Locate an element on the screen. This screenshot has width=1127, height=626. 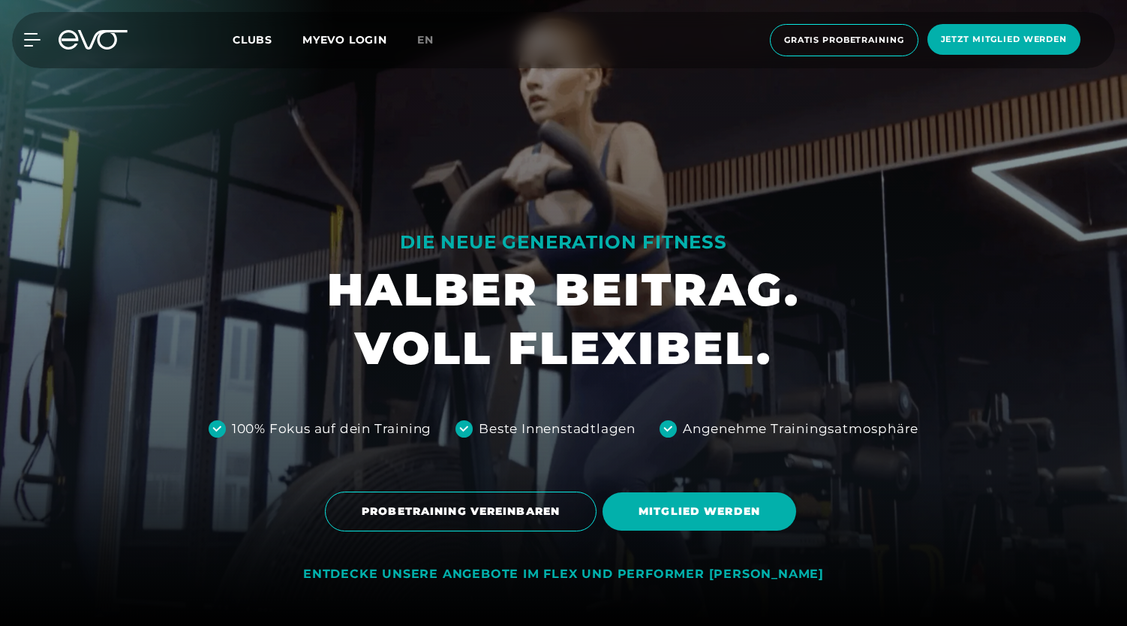
a: PROBETRAINING VEREINBAREN is located at coordinates (464, 511).